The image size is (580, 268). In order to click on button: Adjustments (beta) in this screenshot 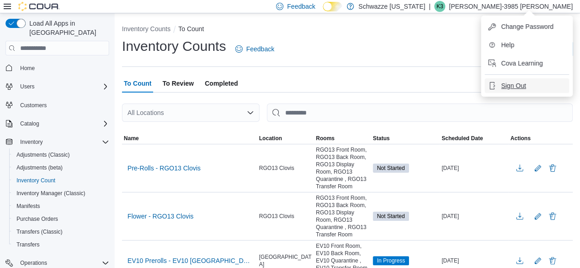, I will do `click(61, 168)`.